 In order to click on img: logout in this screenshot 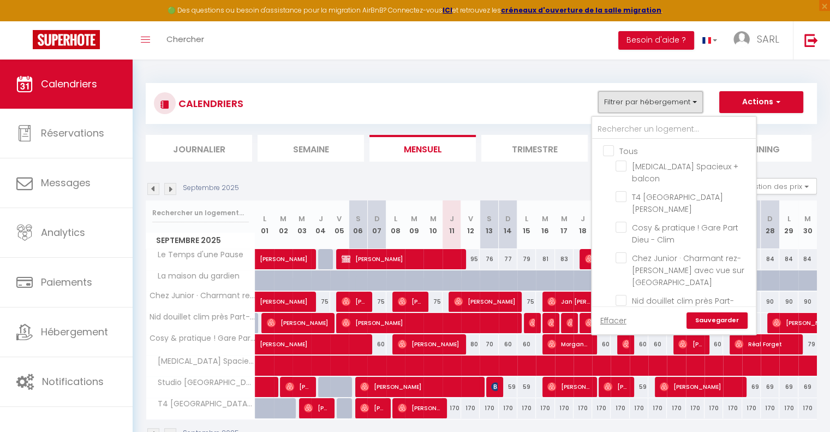, I will do `click(811, 40)`.